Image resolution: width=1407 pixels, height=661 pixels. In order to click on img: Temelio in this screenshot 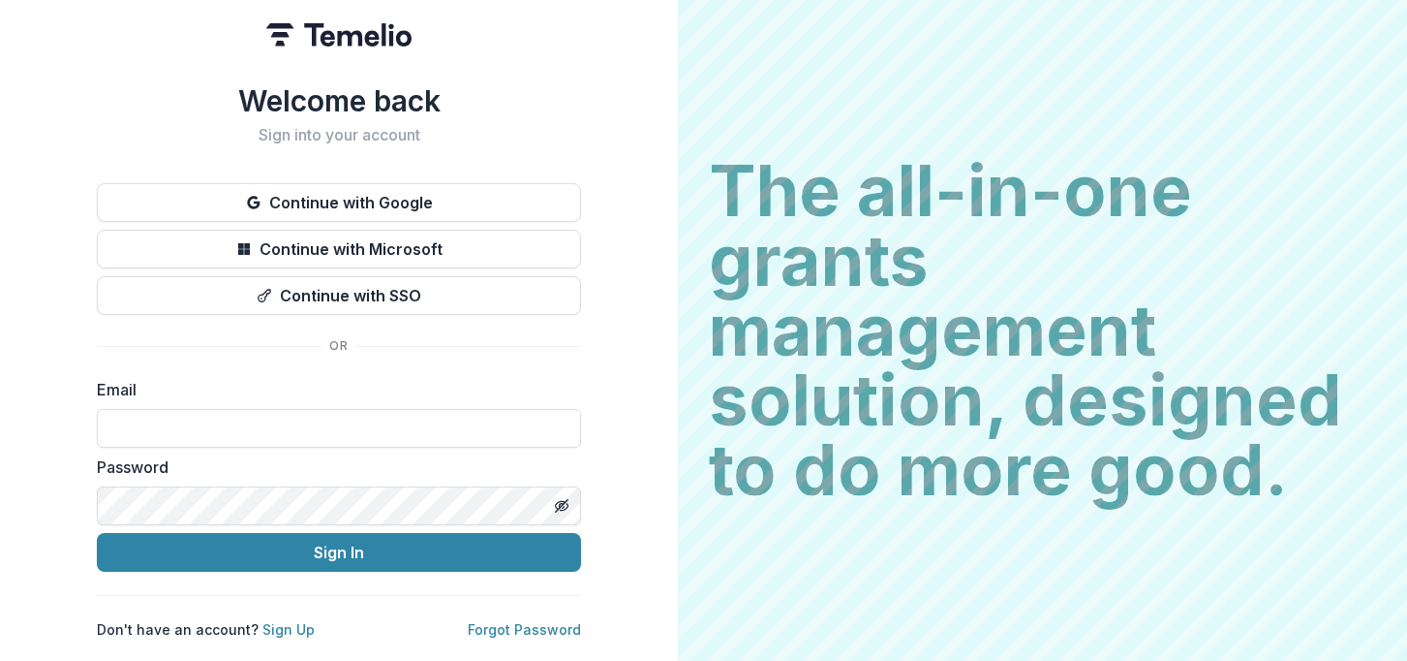, I will do `click(339, 35)`.